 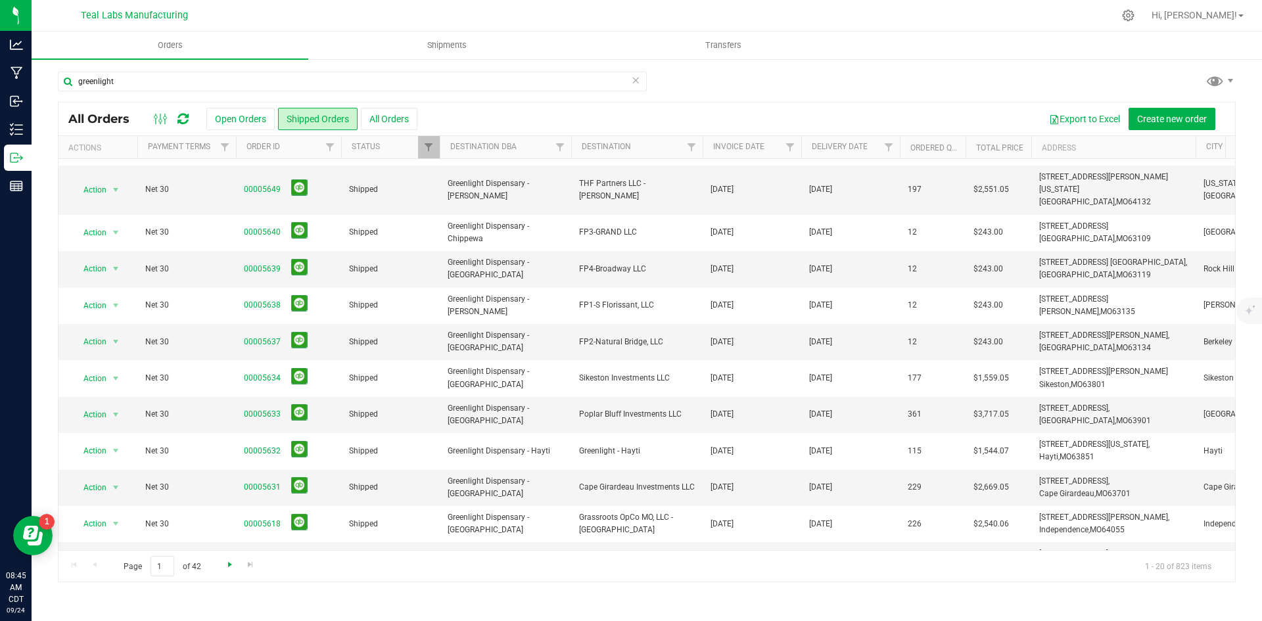 What do you see at coordinates (250, 565) in the screenshot?
I see `a: Go to the last page` at bounding box center [250, 565].